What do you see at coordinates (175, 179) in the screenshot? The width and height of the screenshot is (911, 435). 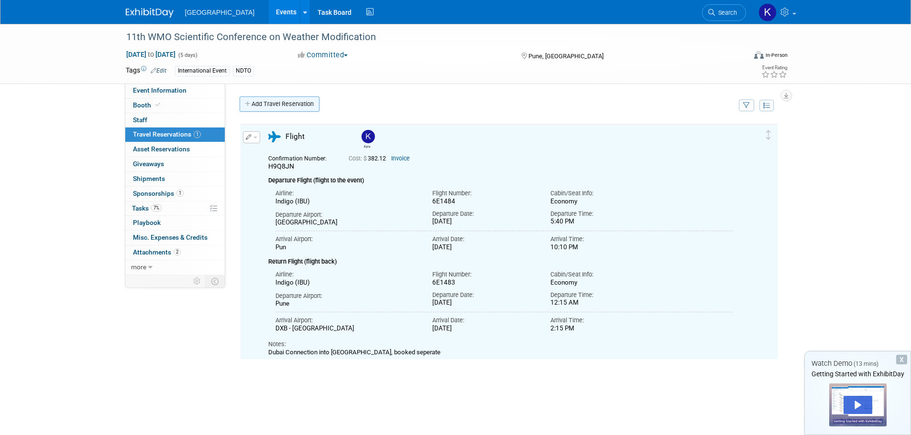 I see `a: Shipments` at bounding box center [175, 179].